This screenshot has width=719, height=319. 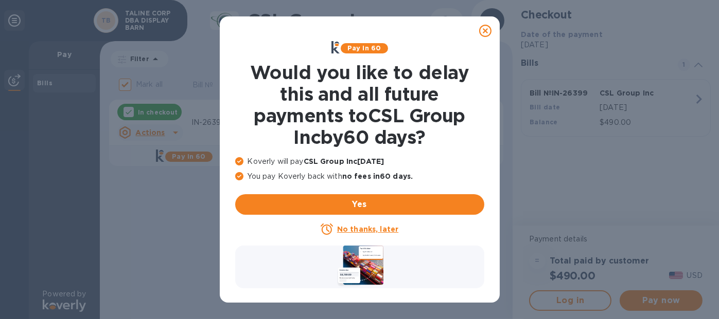 I want to click on h1: Would you like to delay this and all future payments to CSL Group Inc by 60 days ?, so click(x=360, y=105).